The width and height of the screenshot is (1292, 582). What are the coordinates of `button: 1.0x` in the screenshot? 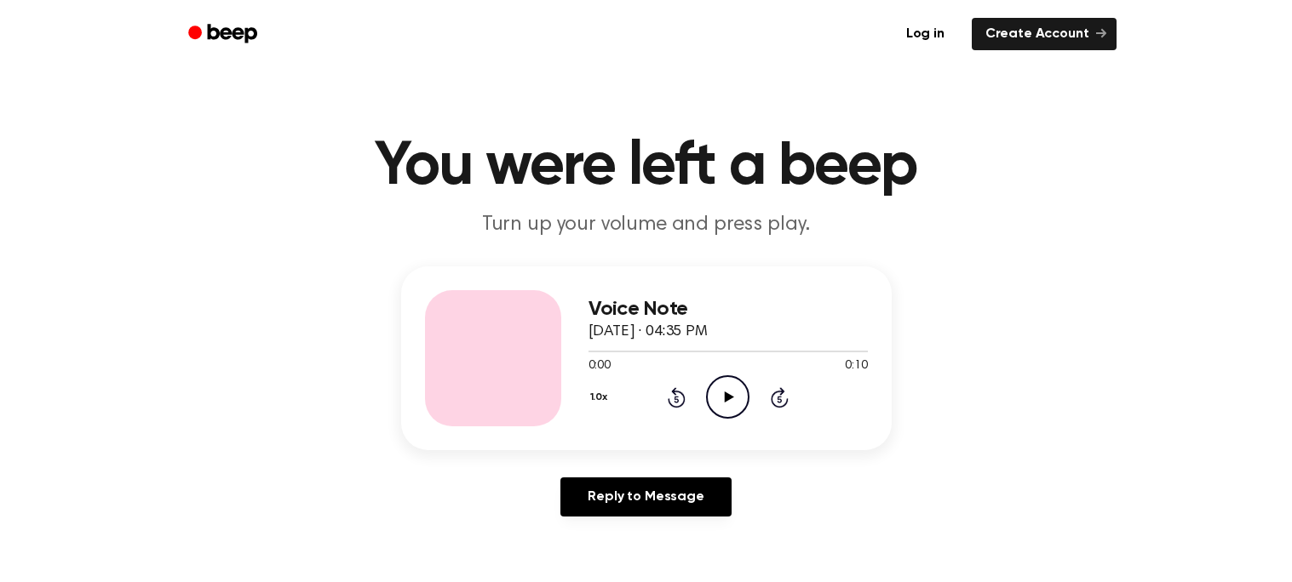 It's located at (601, 398).